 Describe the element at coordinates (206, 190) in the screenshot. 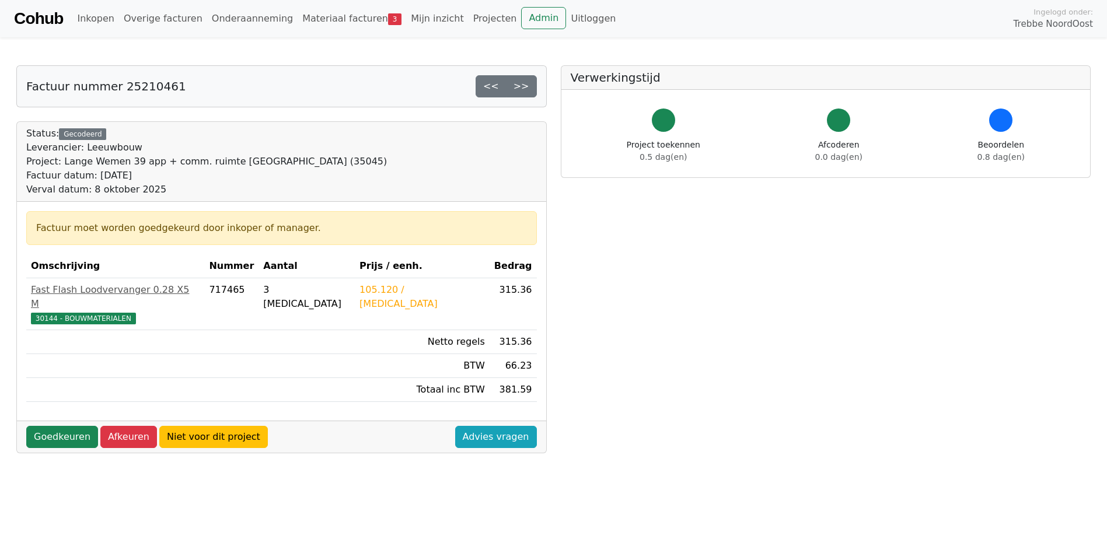

I see `div: Verval datum: 8 oktober 2025` at that location.